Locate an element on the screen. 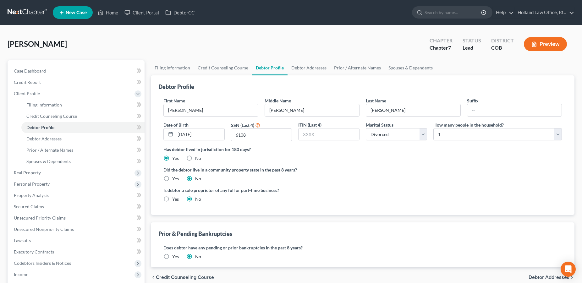  span: Income is located at coordinates (21, 275).